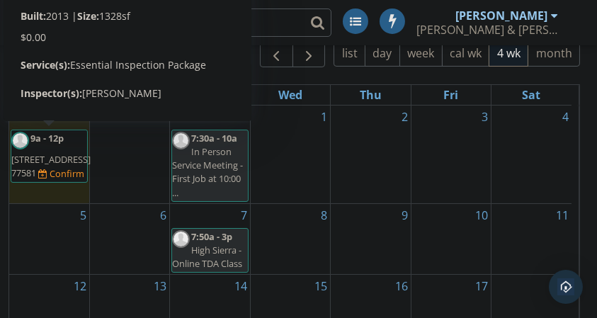 Image resolution: width=597 pixels, height=318 pixels. Describe the element at coordinates (214, 138) in the screenshot. I see `span: 7:30a - 10a` at that location.